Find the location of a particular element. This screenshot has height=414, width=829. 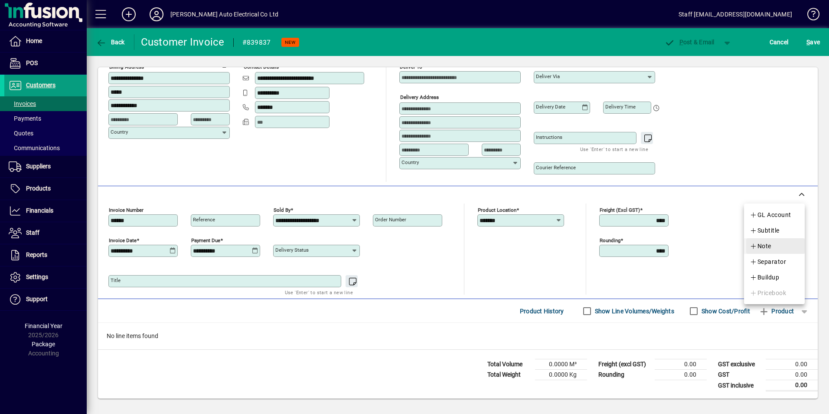

span: GL Account is located at coordinates (771, 215).